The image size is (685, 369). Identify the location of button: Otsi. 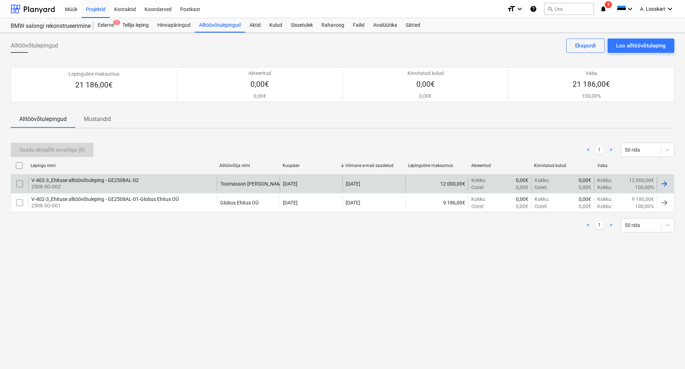
(569, 9).